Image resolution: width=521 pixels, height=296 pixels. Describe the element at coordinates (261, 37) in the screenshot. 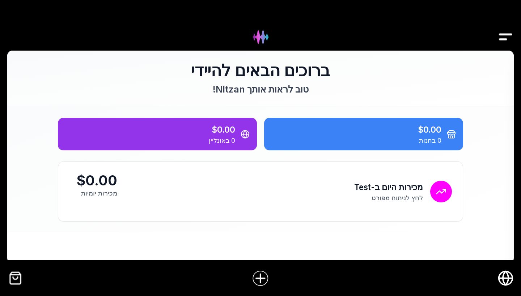

I see `img: Hydee Logo` at that location.